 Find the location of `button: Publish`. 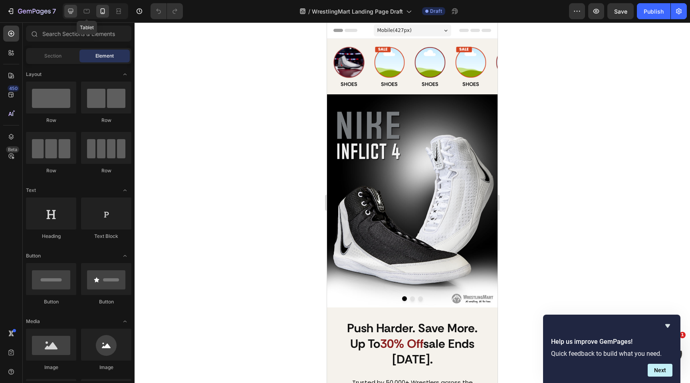

button: Publish is located at coordinates (654, 11).